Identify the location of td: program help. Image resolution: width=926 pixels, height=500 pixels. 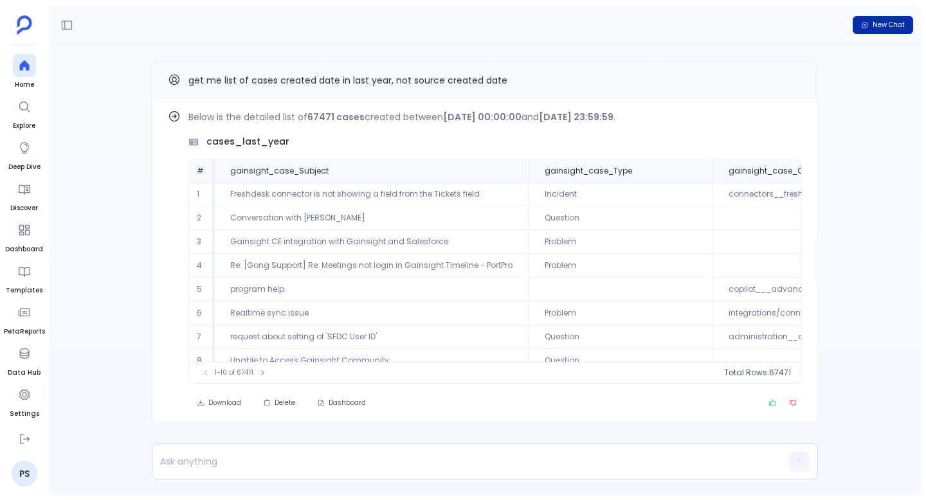
(372, 289).